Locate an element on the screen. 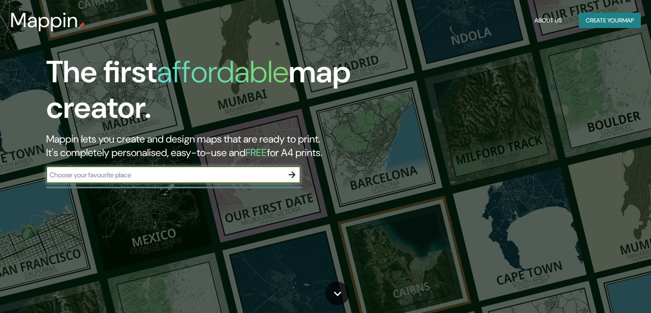  img: mappin-pin is located at coordinates (82, 25).